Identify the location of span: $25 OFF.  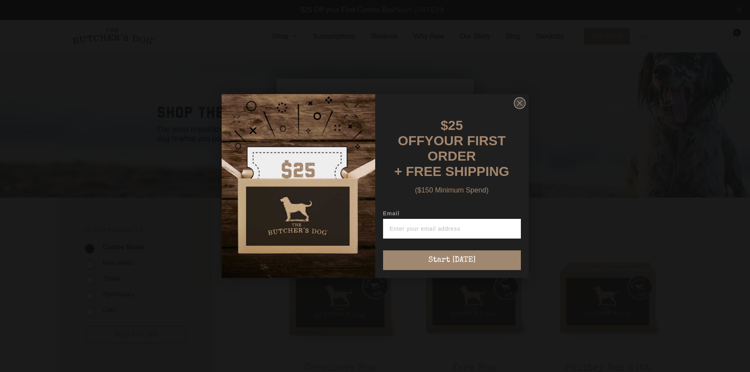
(430, 133).